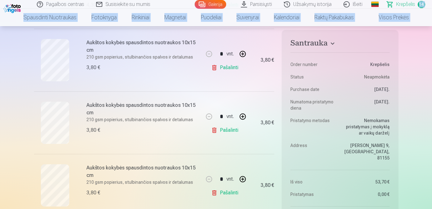 This screenshot has width=432, height=209. What do you see at coordinates (313, 65) in the screenshot?
I see `dt: Order number` at bounding box center [313, 65].